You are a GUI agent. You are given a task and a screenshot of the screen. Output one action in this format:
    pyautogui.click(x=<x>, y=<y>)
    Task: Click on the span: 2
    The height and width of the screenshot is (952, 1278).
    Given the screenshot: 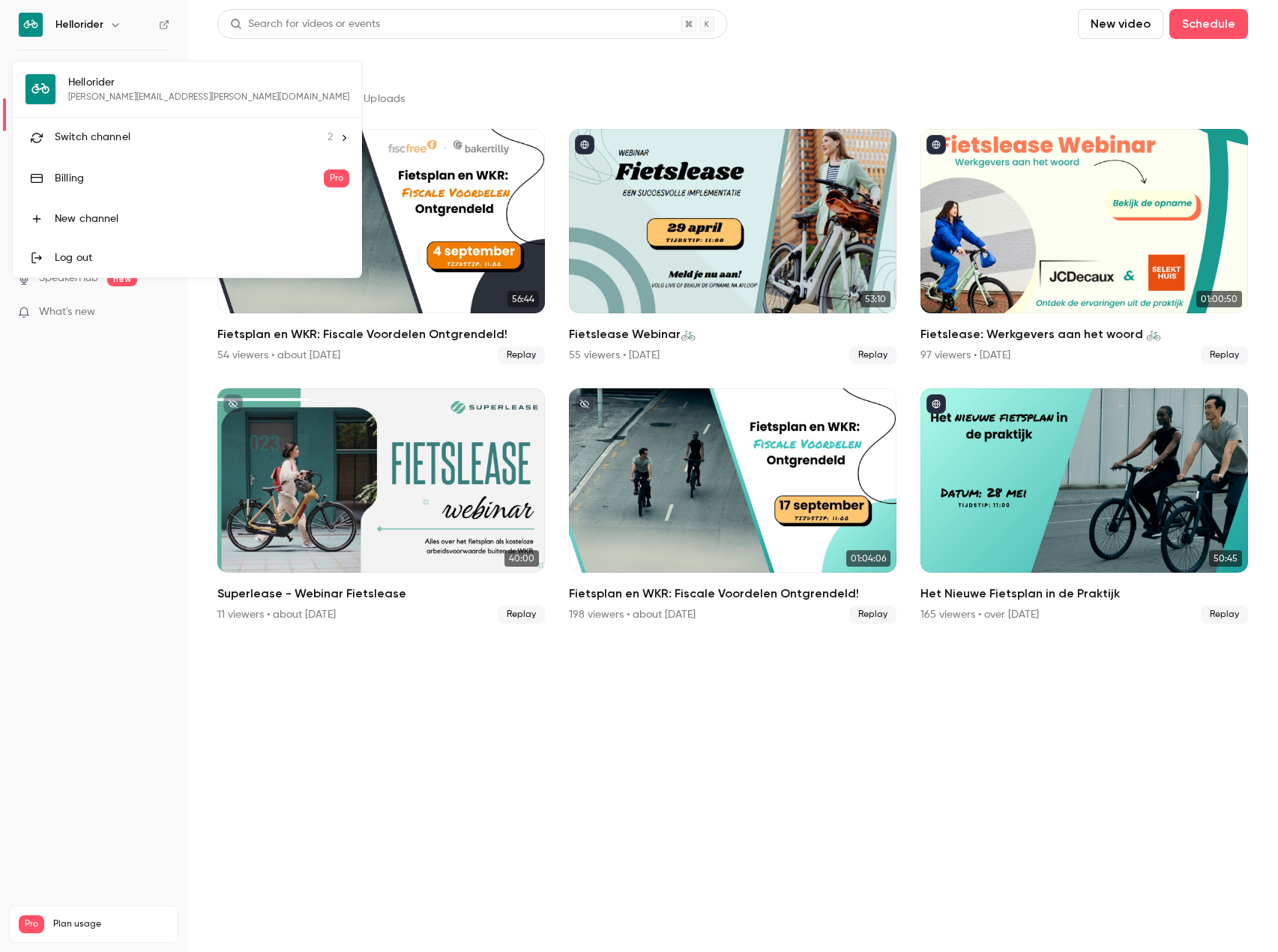 What is the action you would take?
    pyautogui.click(x=330, y=137)
    